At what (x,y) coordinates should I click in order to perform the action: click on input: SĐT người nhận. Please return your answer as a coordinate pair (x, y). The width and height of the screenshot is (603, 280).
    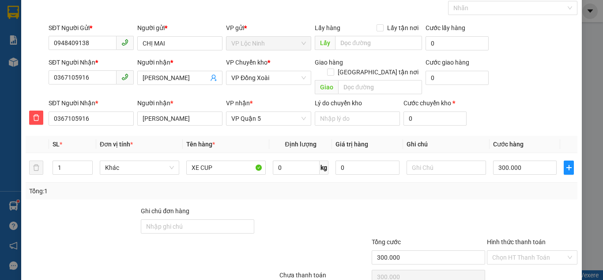
    Looking at the image, I should click on (91, 118).